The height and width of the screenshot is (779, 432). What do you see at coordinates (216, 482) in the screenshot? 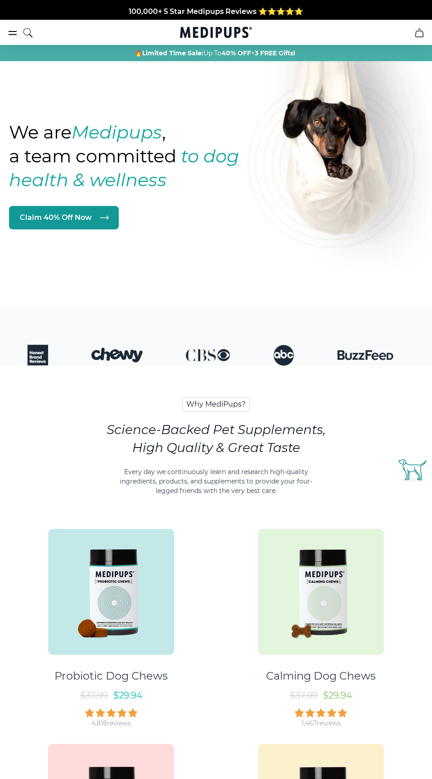
I see `p: Every day we continuously learn and research high-quality ingredients, products, and supplements ...` at bounding box center [216, 482].